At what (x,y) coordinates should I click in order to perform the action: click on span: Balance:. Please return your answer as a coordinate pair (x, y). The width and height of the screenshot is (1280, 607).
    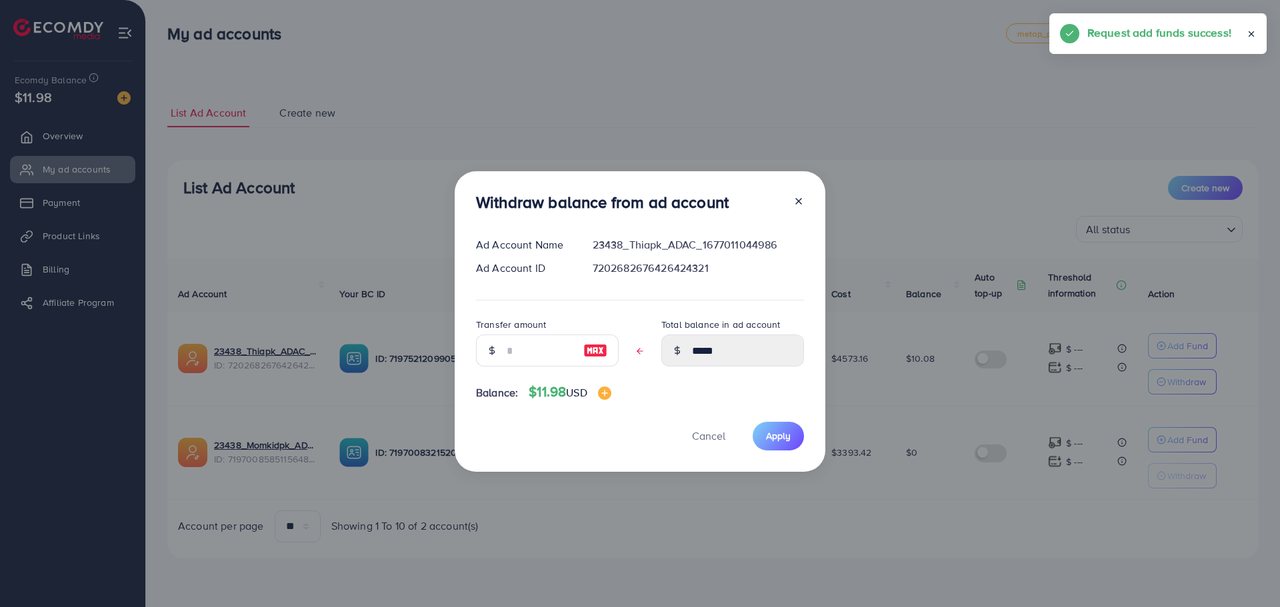
    Looking at the image, I should click on (497, 393).